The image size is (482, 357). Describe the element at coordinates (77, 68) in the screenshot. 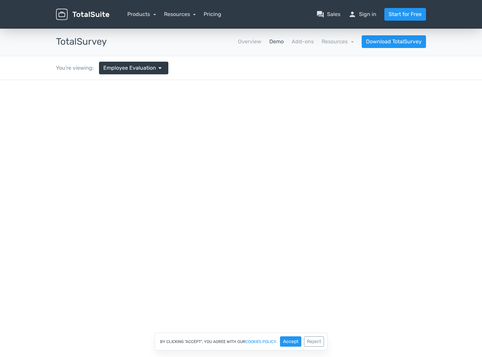

I see `div: You're viewing:` at that location.